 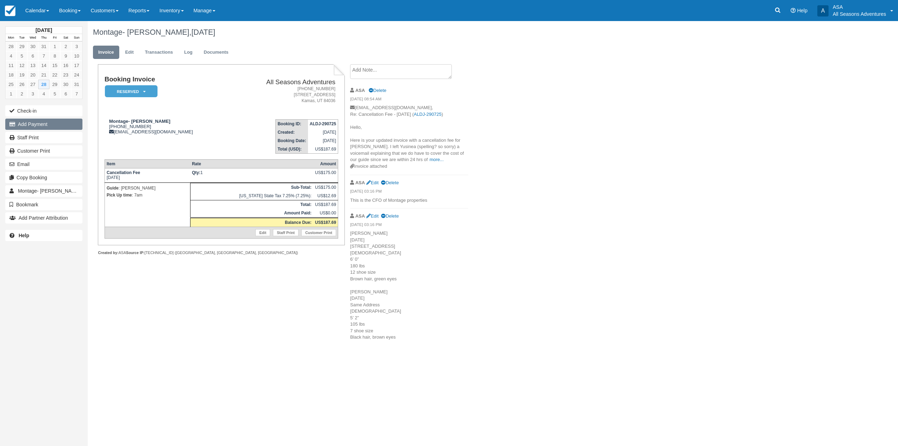 What do you see at coordinates (44, 111) in the screenshot?
I see `button: Check-in` at bounding box center [44, 111].